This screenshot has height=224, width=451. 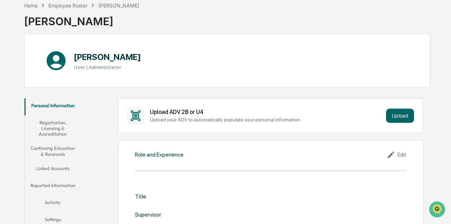 What do you see at coordinates (29, 106) in the screenshot?
I see `span: Data Lookup` at bounding box center [29, 106].